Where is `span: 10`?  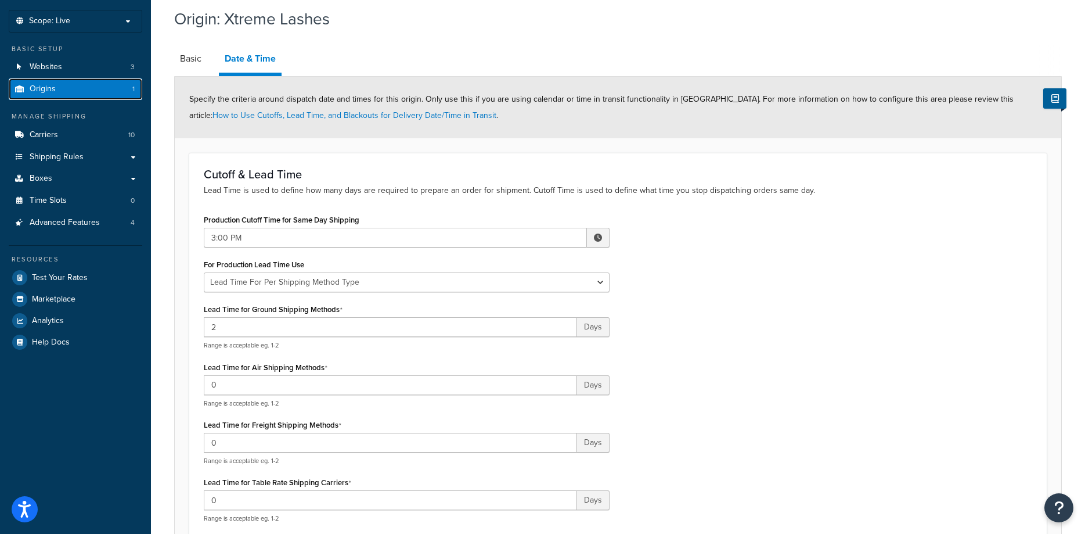
span: 10 is located at coordinates (131, 135).